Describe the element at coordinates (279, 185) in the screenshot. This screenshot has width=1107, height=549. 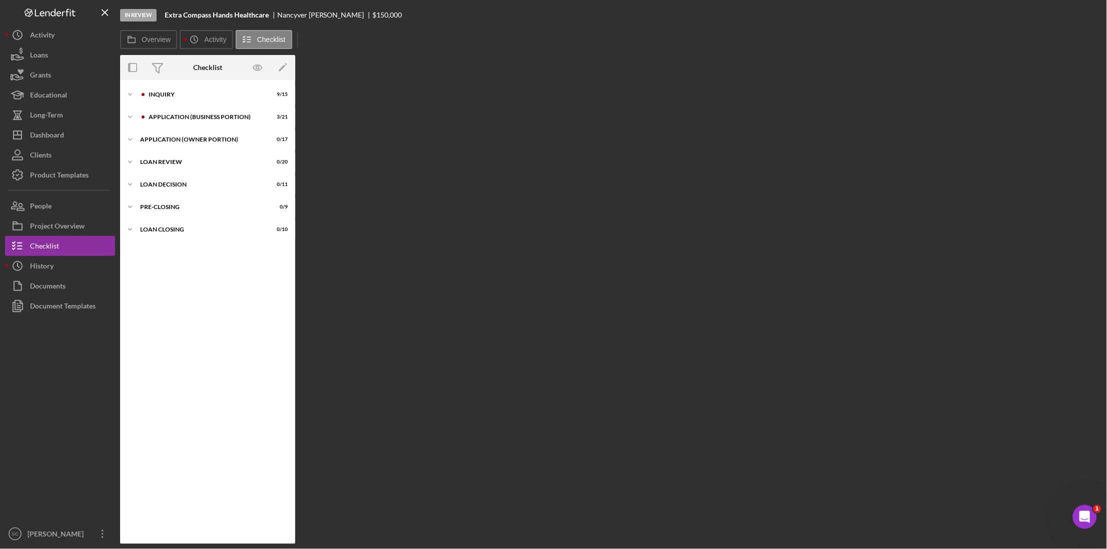
I see `div: 0 / 11` at that location.